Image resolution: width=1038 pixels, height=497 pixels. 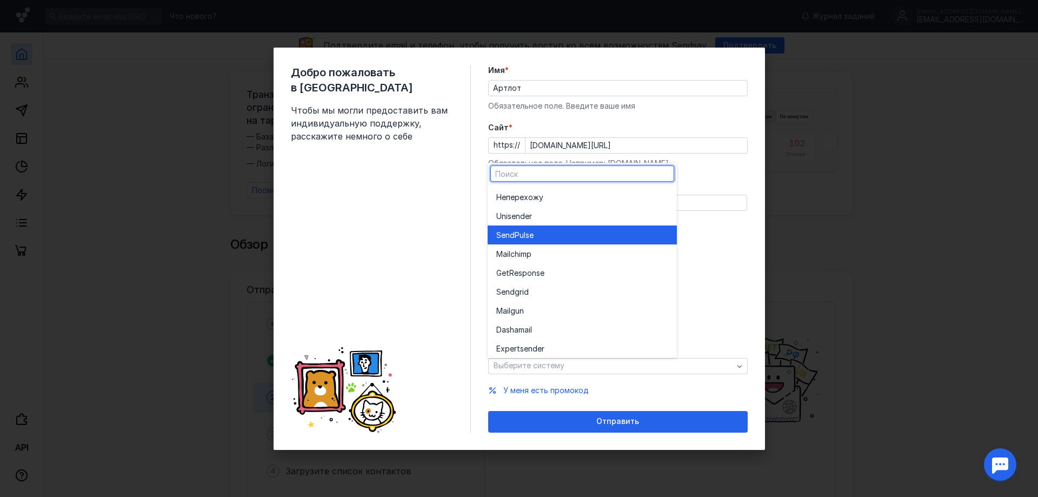 What do you see at coordinates (582, 329) in the screenshot?
I see `button: Dashamail` at bounding box center [582, 329].